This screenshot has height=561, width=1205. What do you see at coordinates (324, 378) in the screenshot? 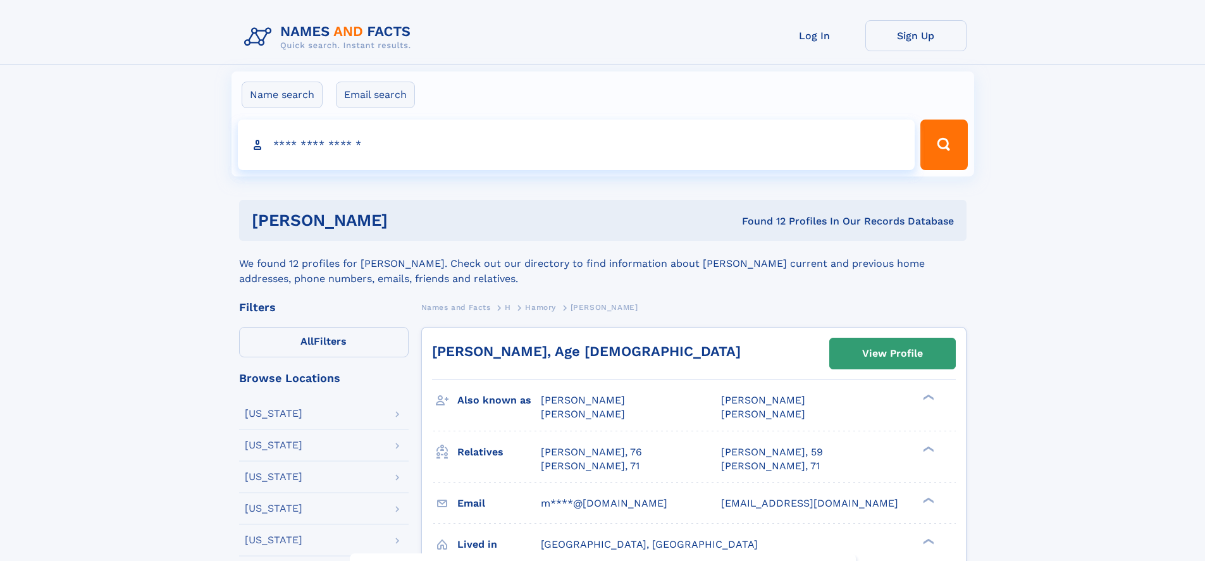
I see `div: Browse Locations` at bounding box center [324, 378].